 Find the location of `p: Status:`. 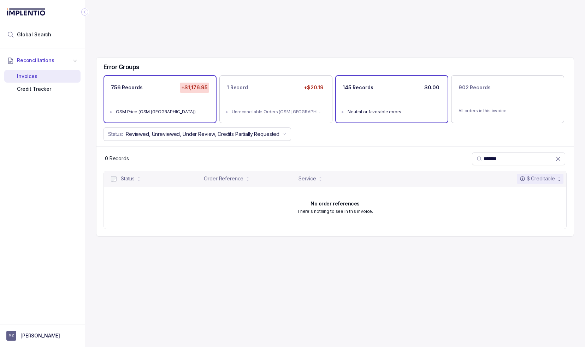

p: Status: is located at coordinates (116, 134).